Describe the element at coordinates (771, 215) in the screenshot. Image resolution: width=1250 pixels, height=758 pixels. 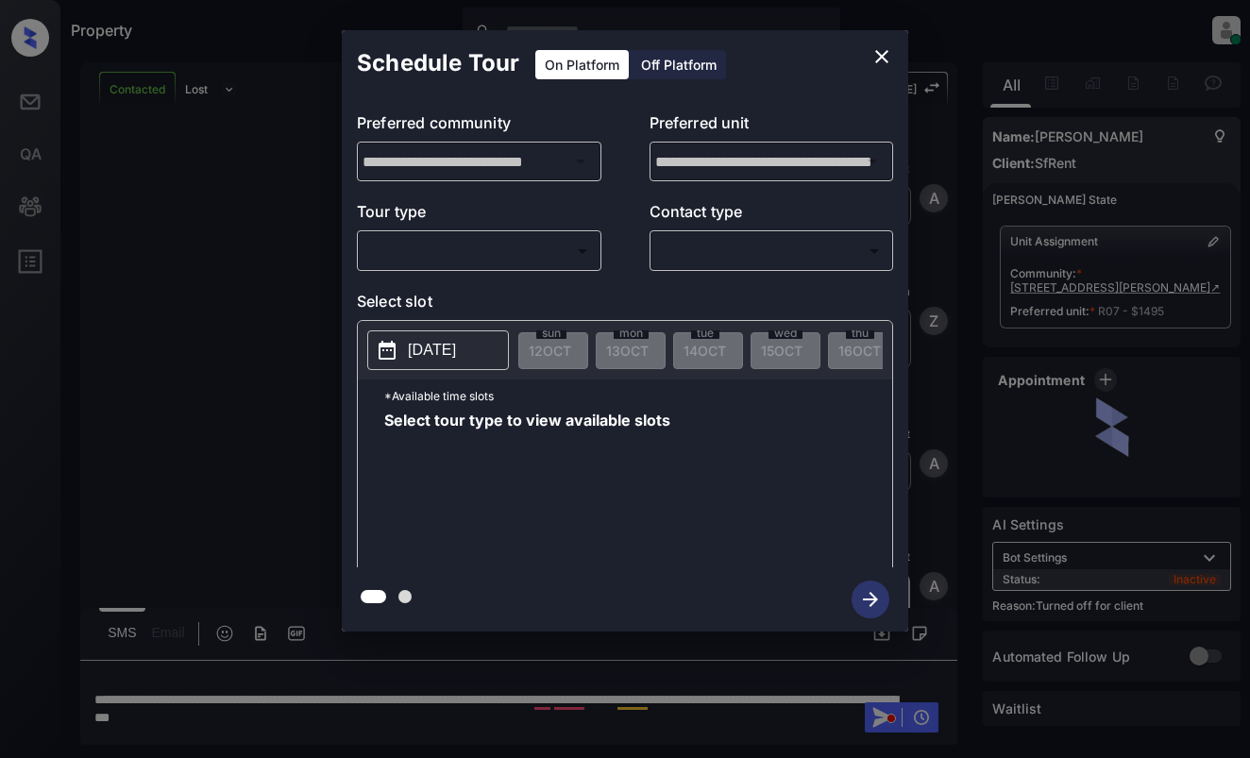
I see `p: Contact type` at that location.